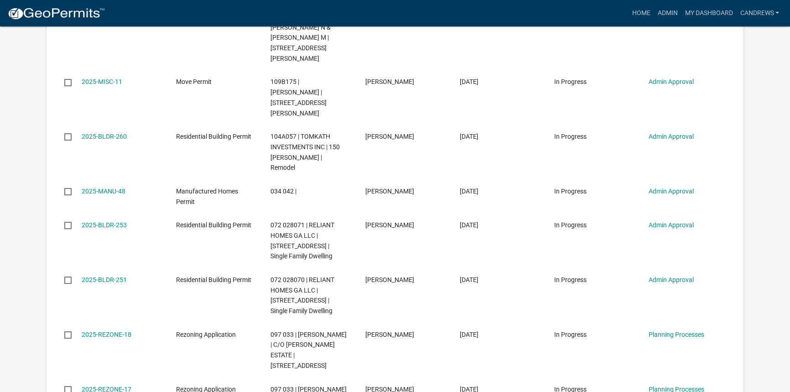  I want to click on span: 08/27/2025, so click(469, 136).